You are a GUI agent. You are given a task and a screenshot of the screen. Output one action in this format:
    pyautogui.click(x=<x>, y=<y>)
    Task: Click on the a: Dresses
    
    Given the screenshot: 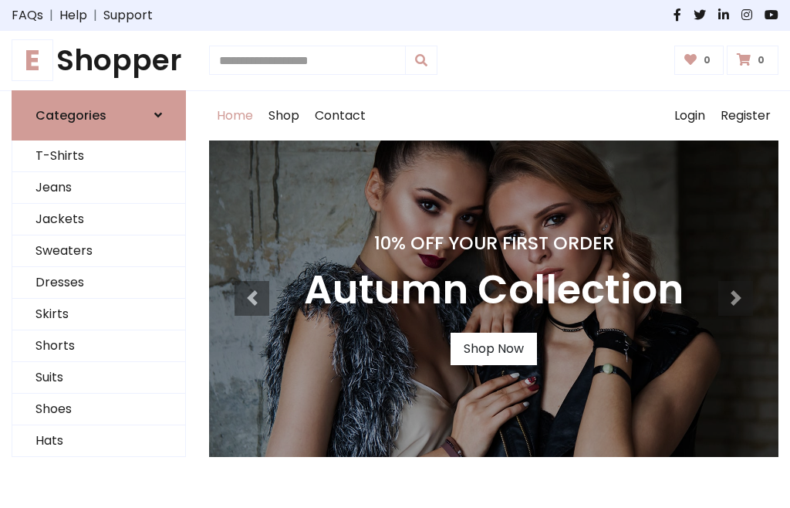 What is the action you would take?
    pyautogui.click(x=99, y=282)
    